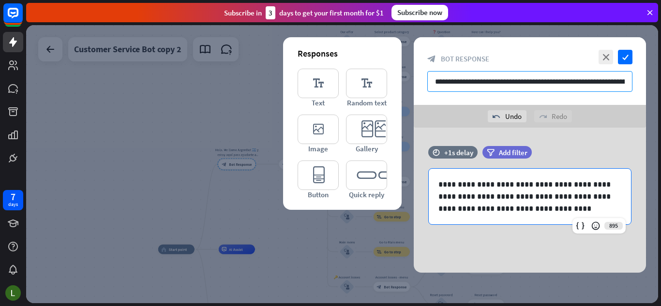 Image resolution: width=661 pixels, height=306 pixels. What do you see at coordinates (13, 205) in the screenshot?
I see `div: days` at bounding box center [13, 205].